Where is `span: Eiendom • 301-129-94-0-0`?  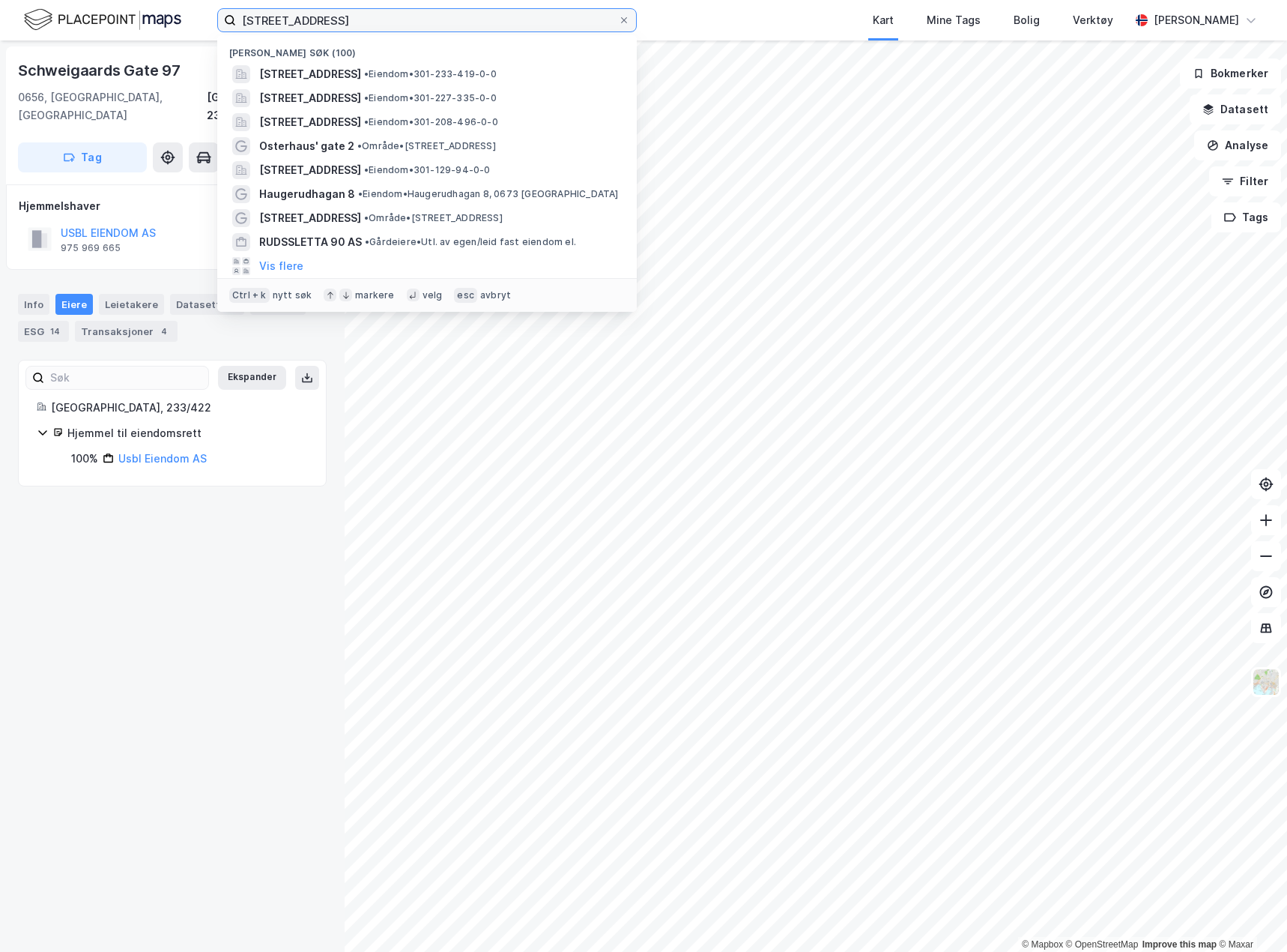 span: Eiendom • 301-129-94-0-0 is located at coordinates (427, 170).